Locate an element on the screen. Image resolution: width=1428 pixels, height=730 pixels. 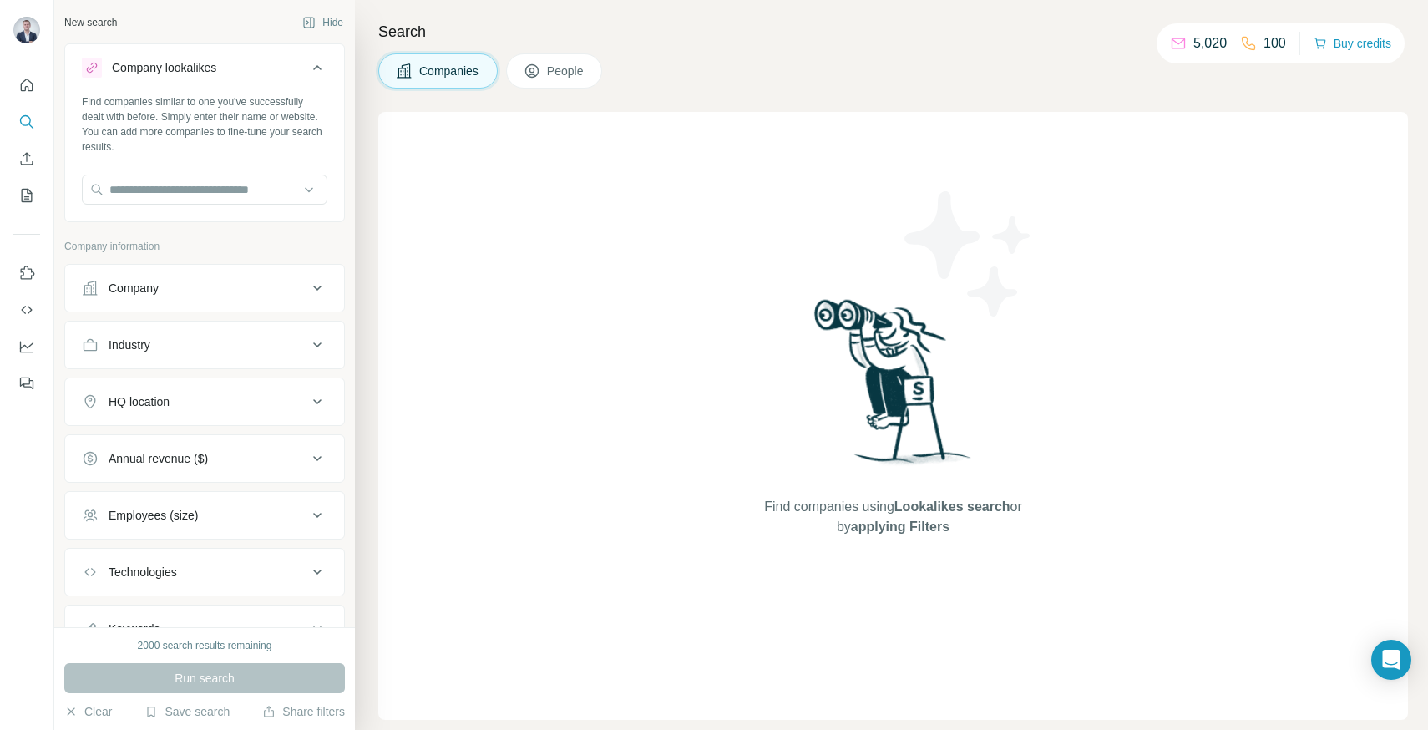
span: applying Filters is located at coordinates (900, 526).